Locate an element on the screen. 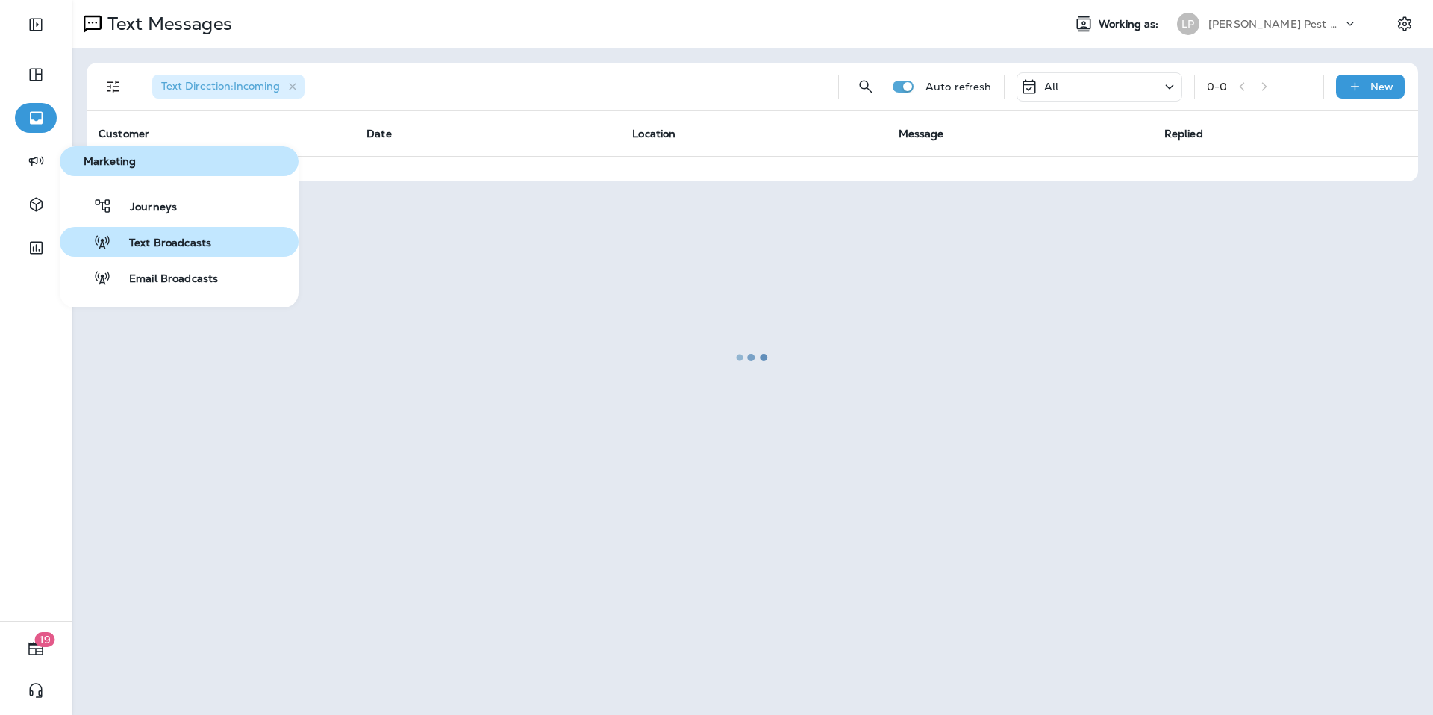 The image size is (1433, 715). span: Email Broadcasts is located at coordinates (164, 279).